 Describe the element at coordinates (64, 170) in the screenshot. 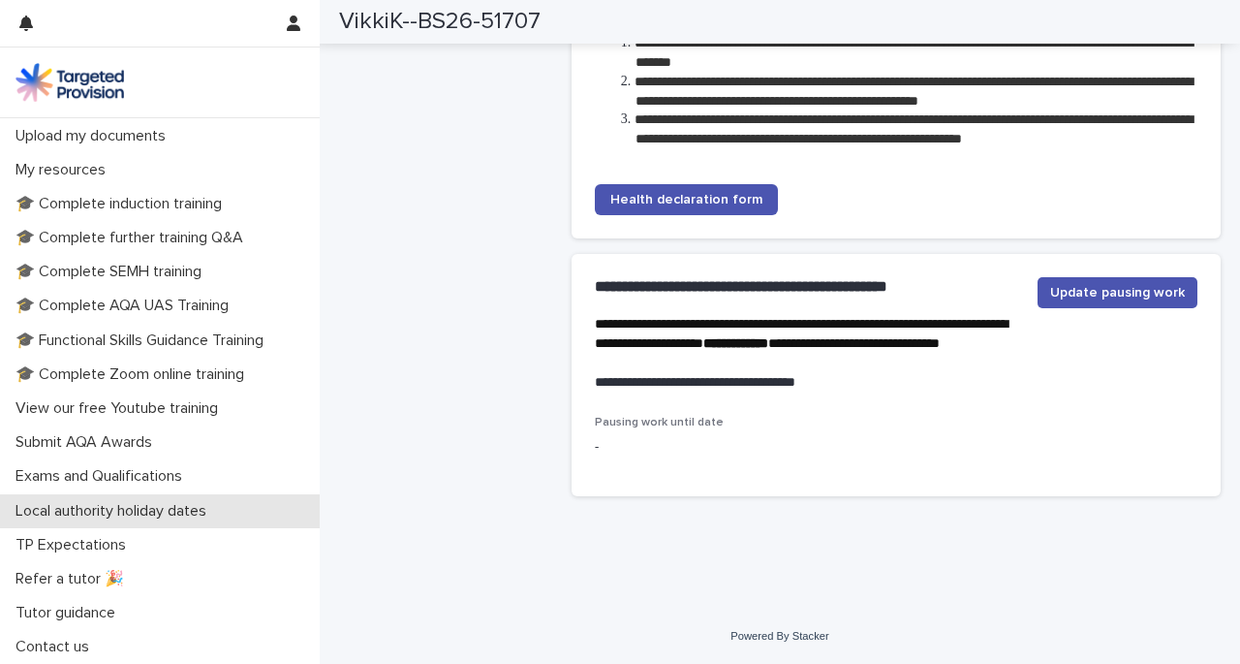

I see `p: My resources` at that location.